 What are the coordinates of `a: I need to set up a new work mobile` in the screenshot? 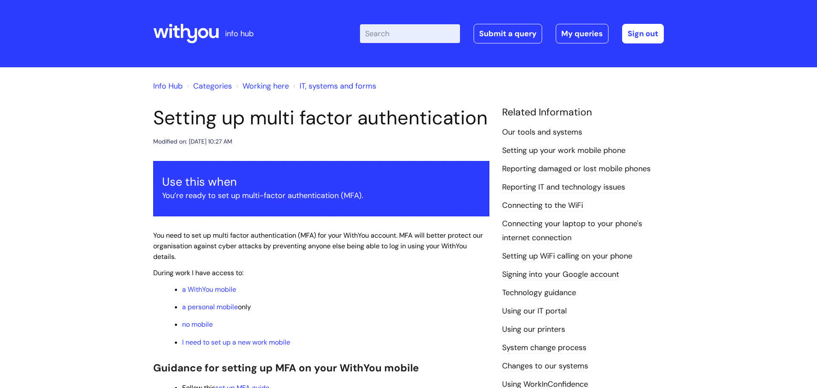 It's located at (236, 342).